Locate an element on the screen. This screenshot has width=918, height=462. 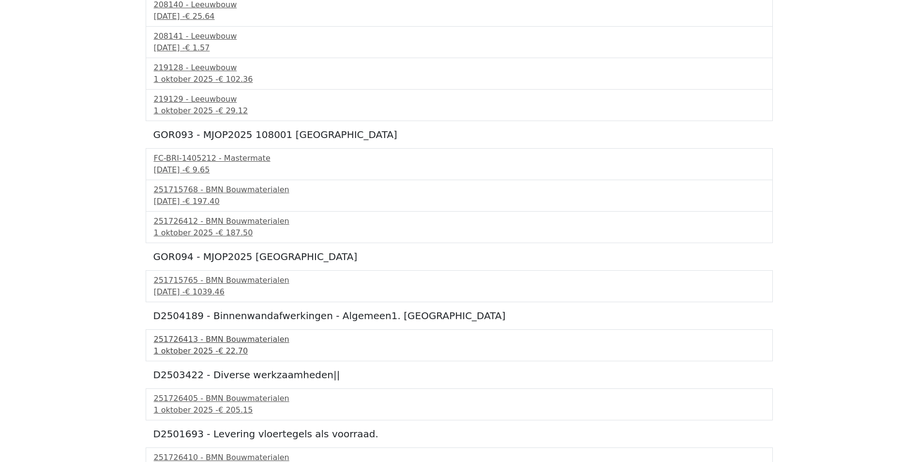
div: 251715768 - BMN Bouwmaterialen is located at coordinates (459, 190).